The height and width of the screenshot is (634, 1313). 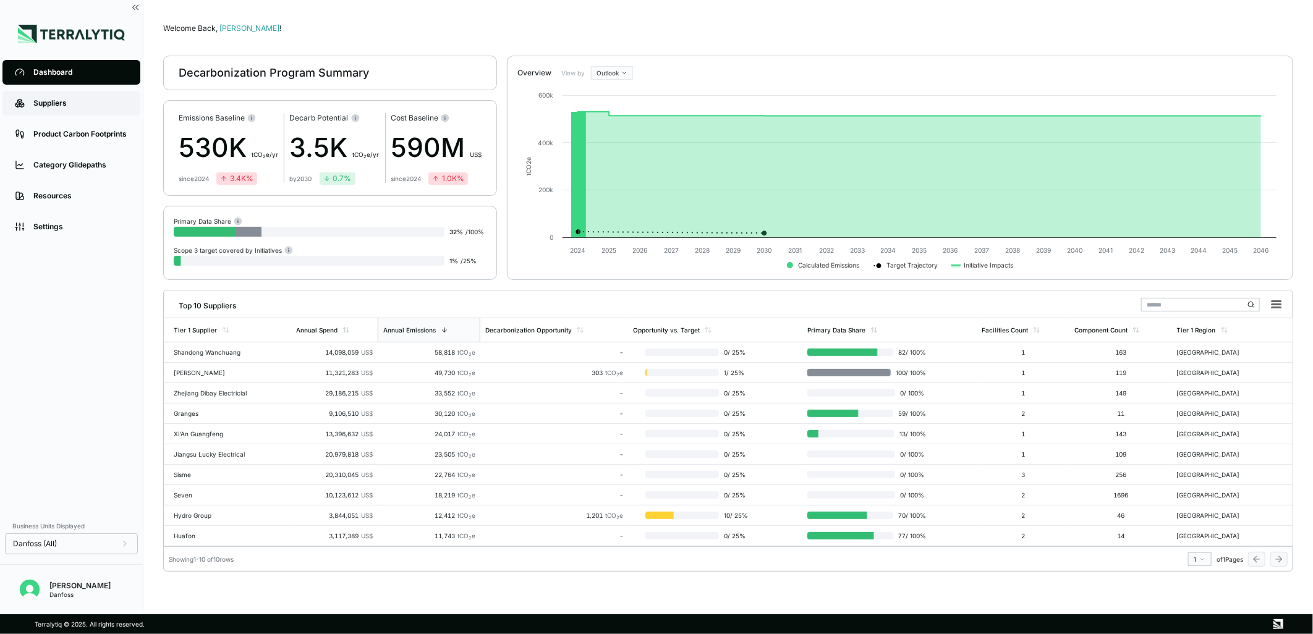 I want to click on div: 303, so click(x=554, y=373).